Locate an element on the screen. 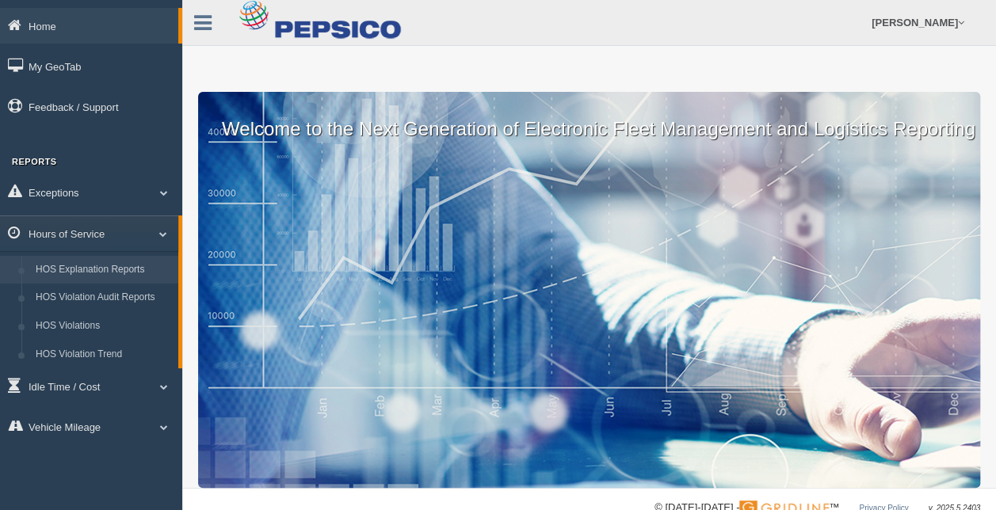 Image resolution: width=996 pixels, height=510 pixels. a: HOS Violations is located at coordinates (103, 327).